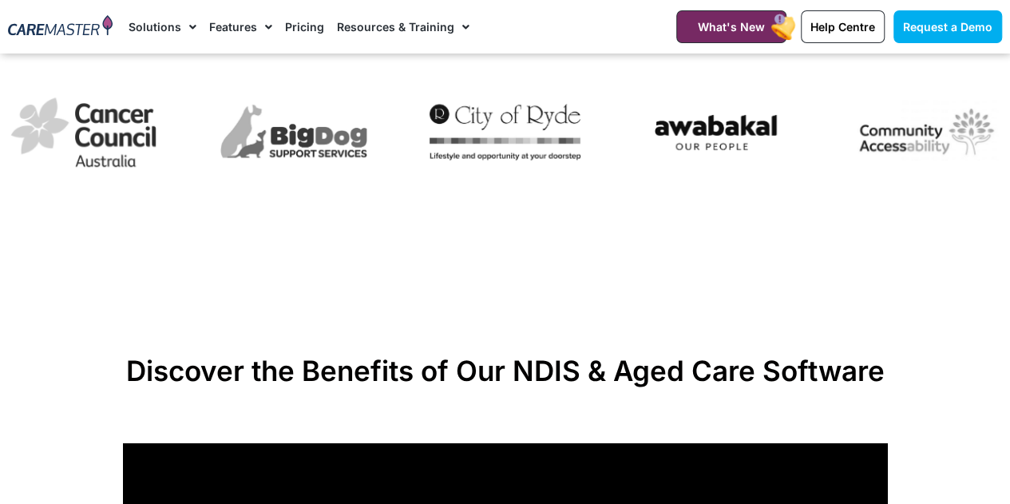 This screenshot has width=1010, height=504. I want to click on img: 2022-City-of-Ryde-Logo-One-line-tag_Full-Colour.jpg, so click(505, 132).